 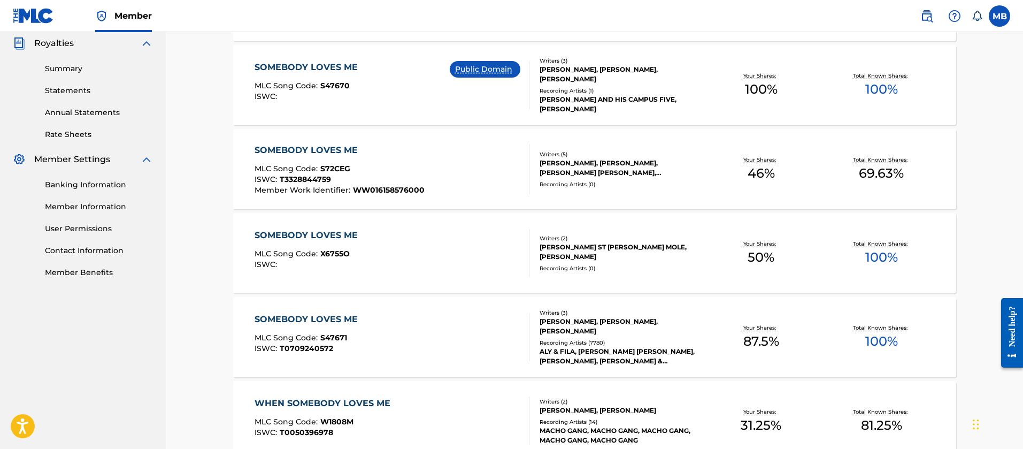 I want to click on a: Banking Information, so click(x=99, y=185).